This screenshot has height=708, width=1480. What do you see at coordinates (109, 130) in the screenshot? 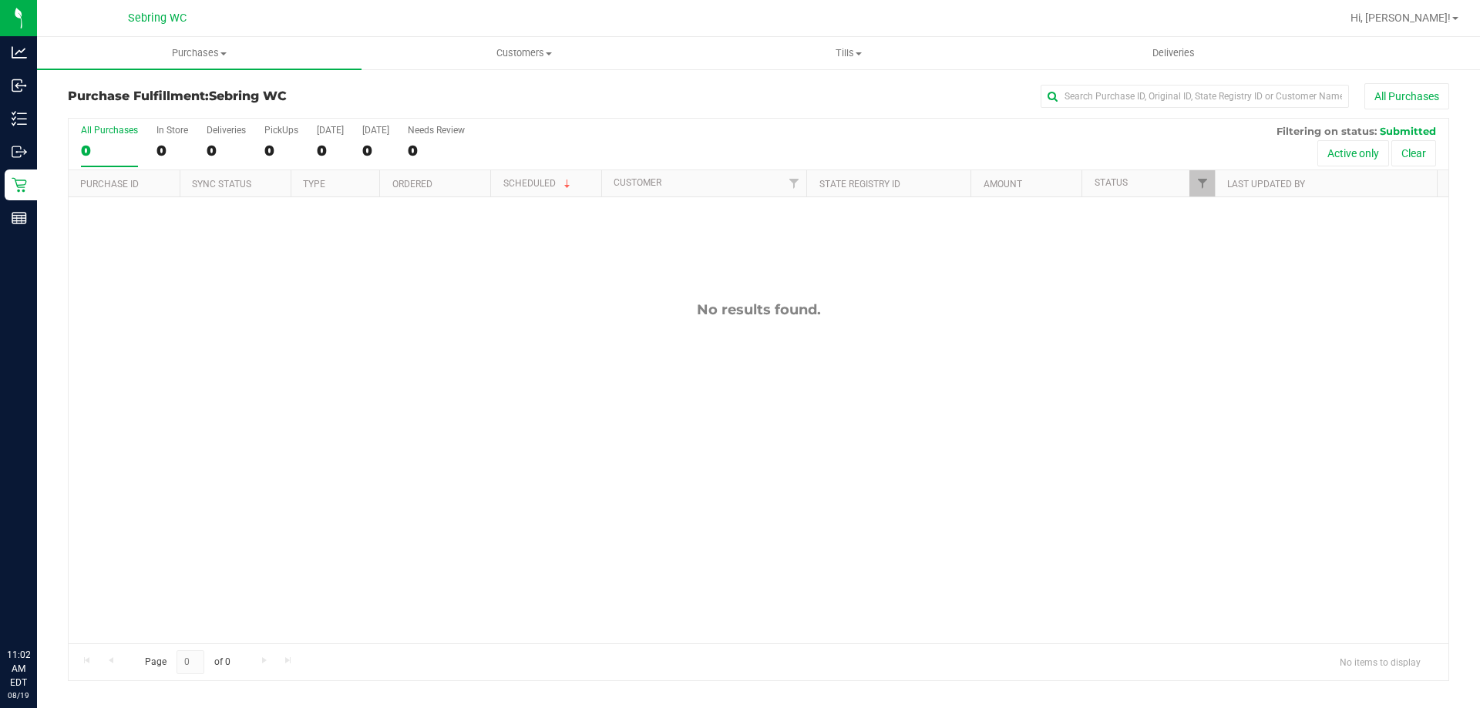
I see `div: All Purchases` at bounding box center [109, 130].